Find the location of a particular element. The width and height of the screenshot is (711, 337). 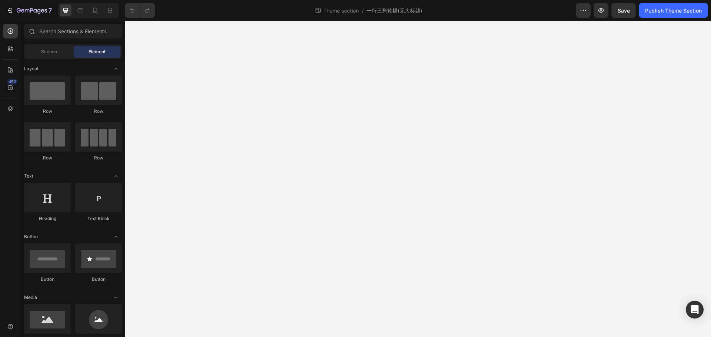

div: Text Block is located at coordinates (99, 219).